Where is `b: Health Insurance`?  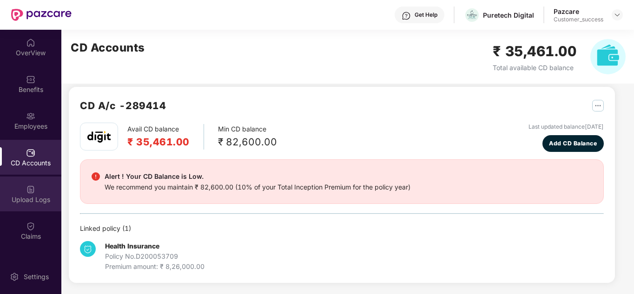
b: Health Insurance is located at coordinates (132, 246).